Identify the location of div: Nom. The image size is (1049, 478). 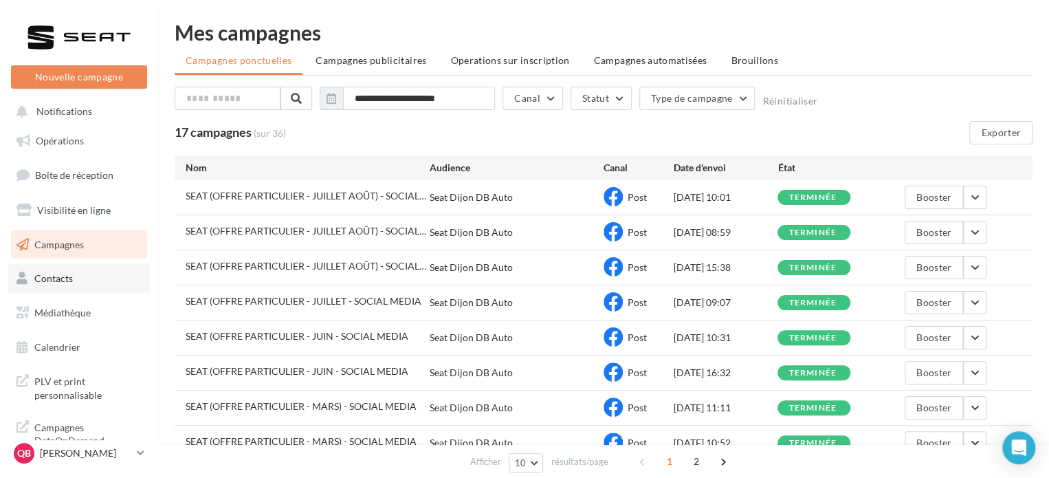
(307, 168).